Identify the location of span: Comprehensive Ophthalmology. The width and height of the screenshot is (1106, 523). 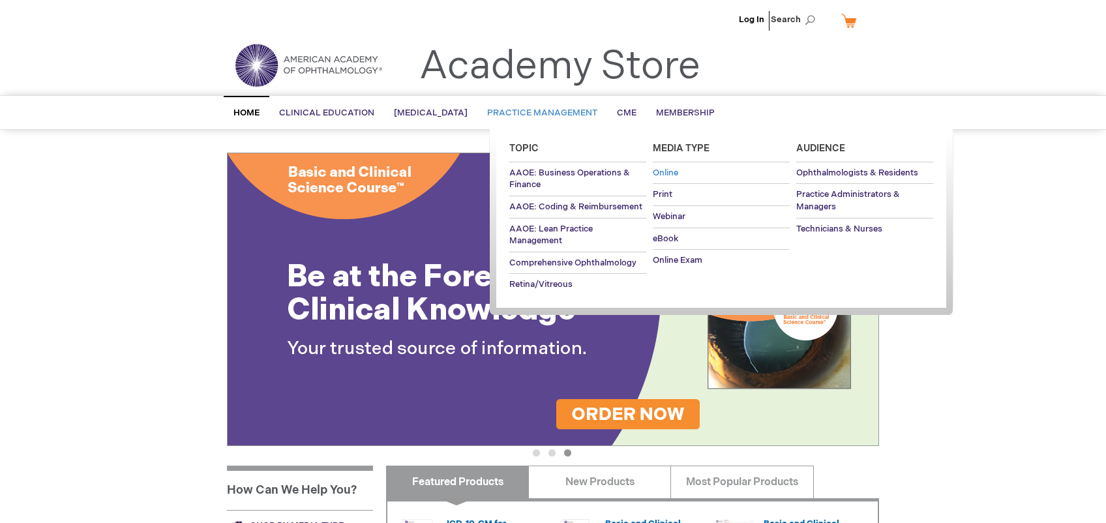
(573, 263).